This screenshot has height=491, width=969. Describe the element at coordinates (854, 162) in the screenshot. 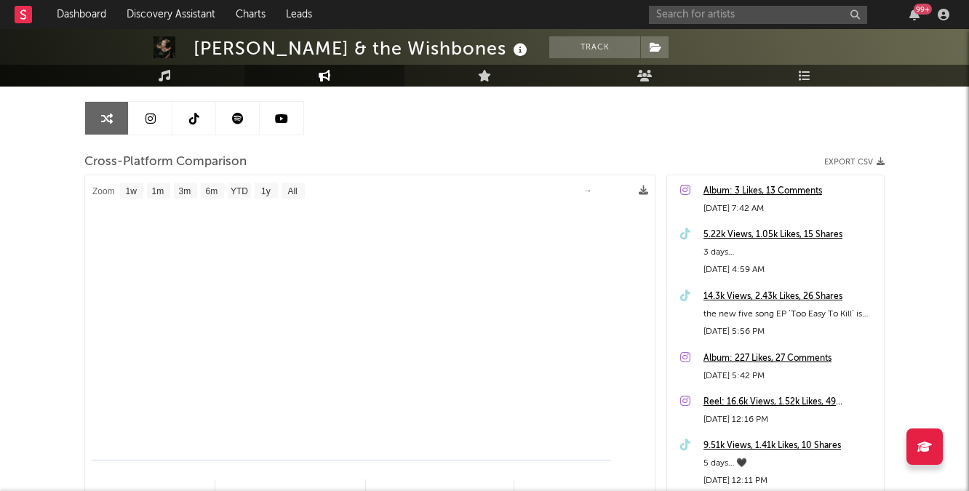

I see `button: Export CSV` at that location.